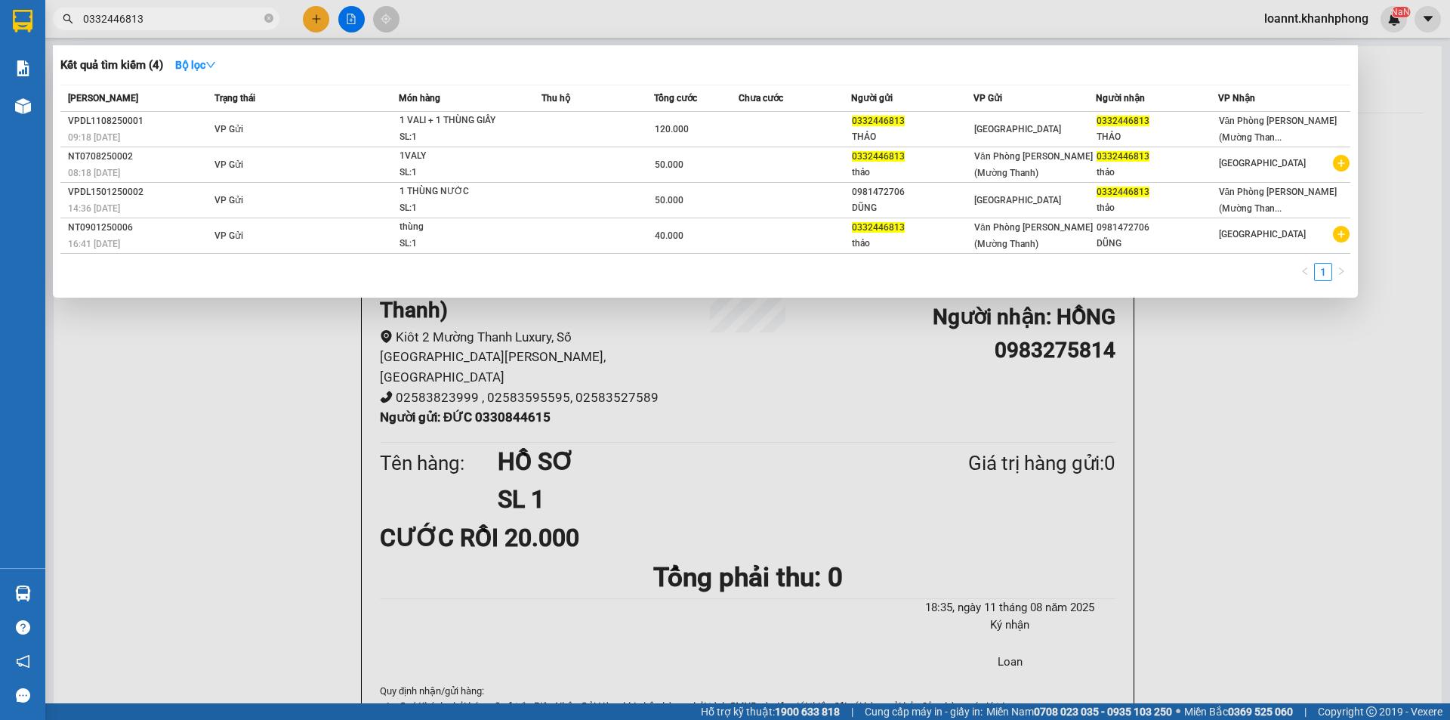 The image size is (1450, 720). What do you see at coordinates (139, 227) in the screenshot?
I see `div: NT0901250006` at bounding box center [139, 227].